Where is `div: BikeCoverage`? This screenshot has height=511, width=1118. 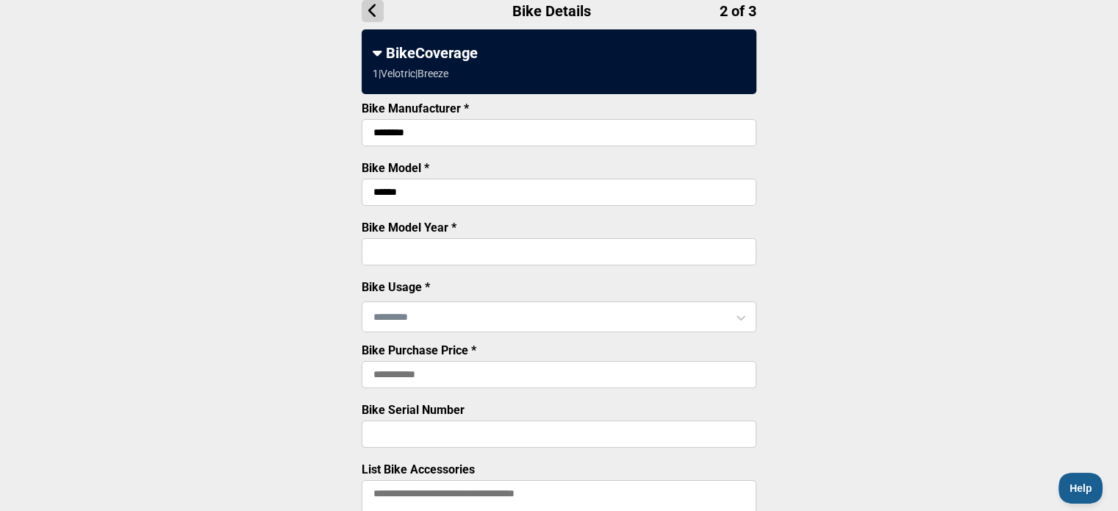
div: BikeCoverage is located at coordinates (559, 53).